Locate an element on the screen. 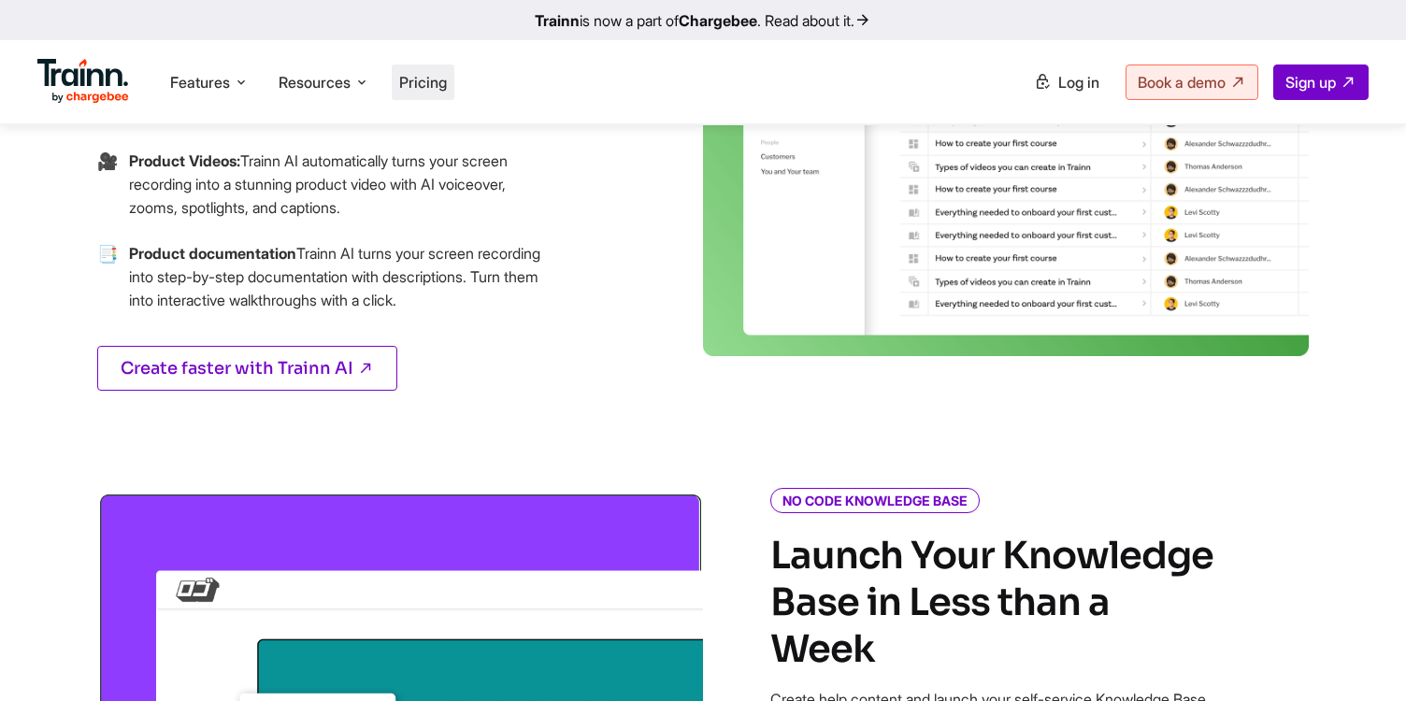  span: Log in is located at coordinates (1079, 82).